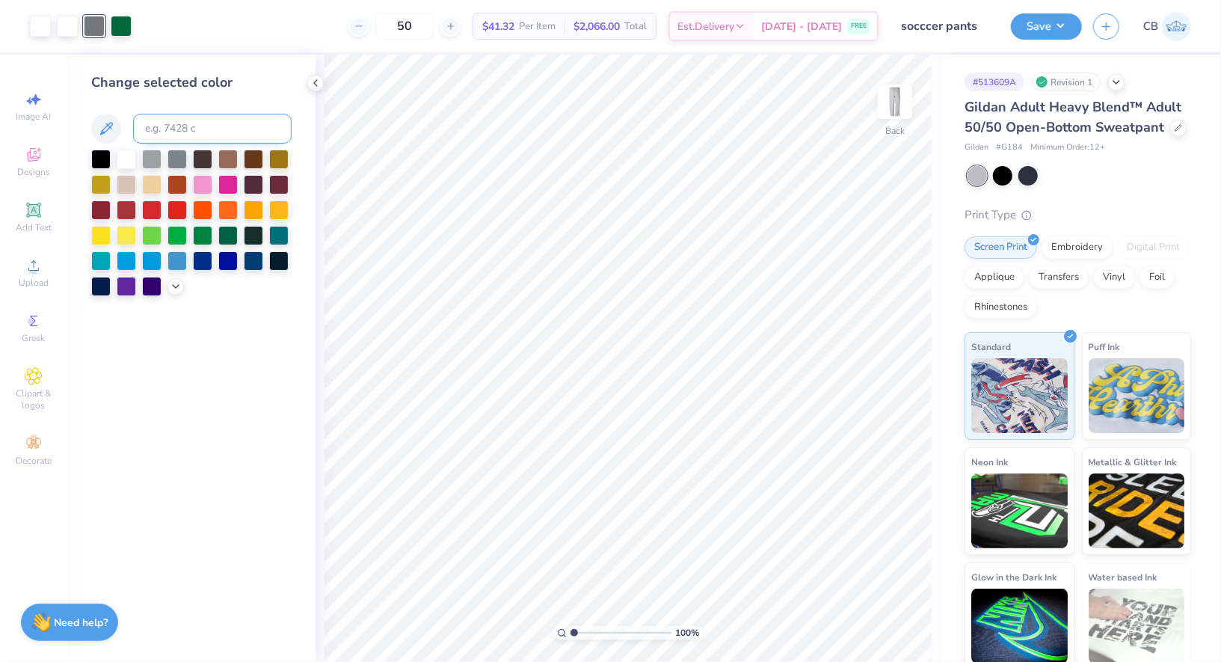 The image size is (1221, 662). I want to click on span: Clipart & logos, so click(34, 399).